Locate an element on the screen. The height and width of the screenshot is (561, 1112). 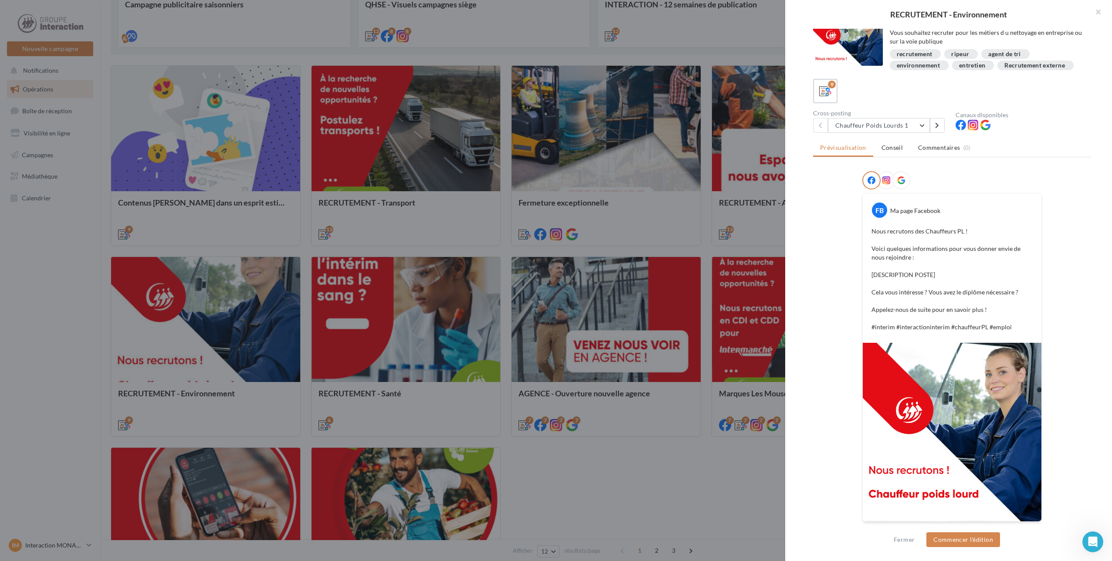
div: La prévisualisation est non-contractuelle is located at coordinates (952, 528).